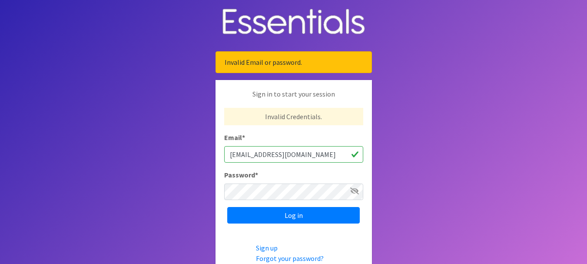 The height and width of the screenshot is (264, 587). Describe the element at coordinates (241, 175) in the screenshot. I see `label: Password` at that location.